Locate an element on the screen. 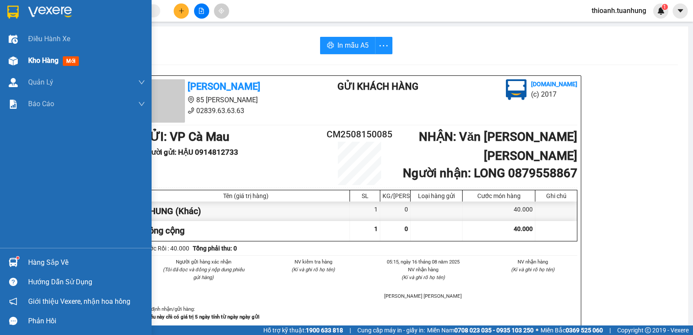 This screenshot has width=693, height=335. span: Tổng cộng is located at coordinates (164, 230).